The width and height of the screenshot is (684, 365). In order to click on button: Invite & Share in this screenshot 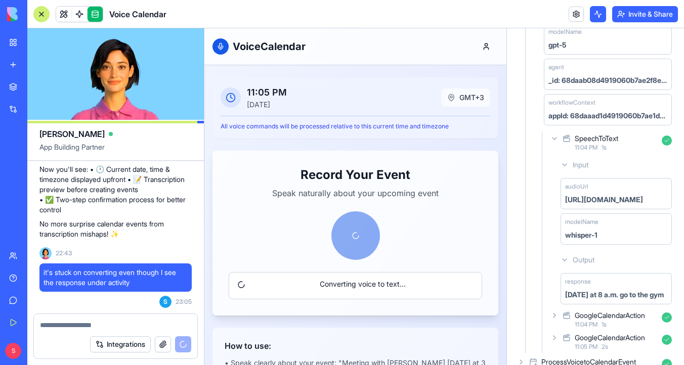, I will do `click(645, 14)`.